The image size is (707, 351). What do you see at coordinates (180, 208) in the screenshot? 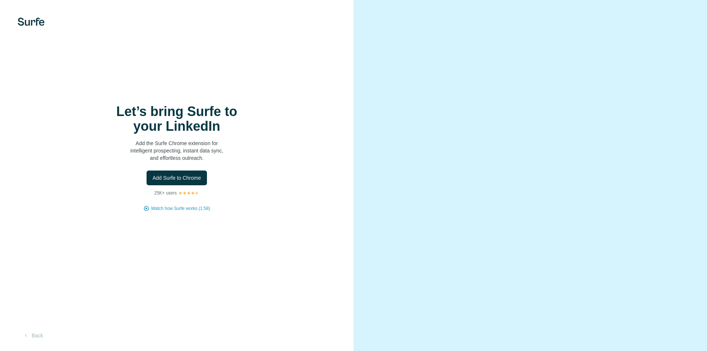
I see `button: Watch how Surfe works (1:58)` at bounding box center [180, 208].